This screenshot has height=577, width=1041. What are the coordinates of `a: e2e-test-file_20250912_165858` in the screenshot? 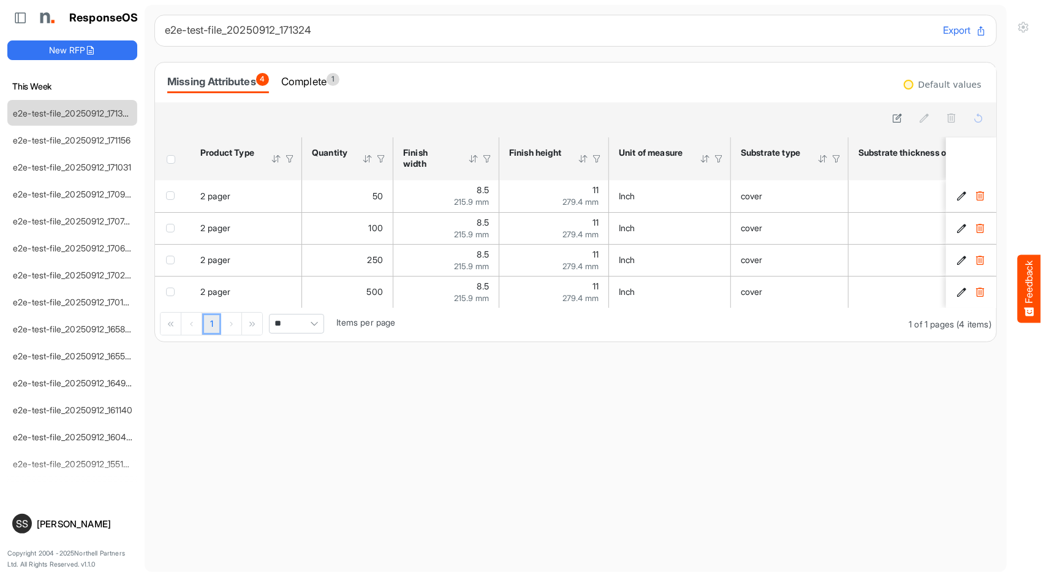 It's located at (74, 328).